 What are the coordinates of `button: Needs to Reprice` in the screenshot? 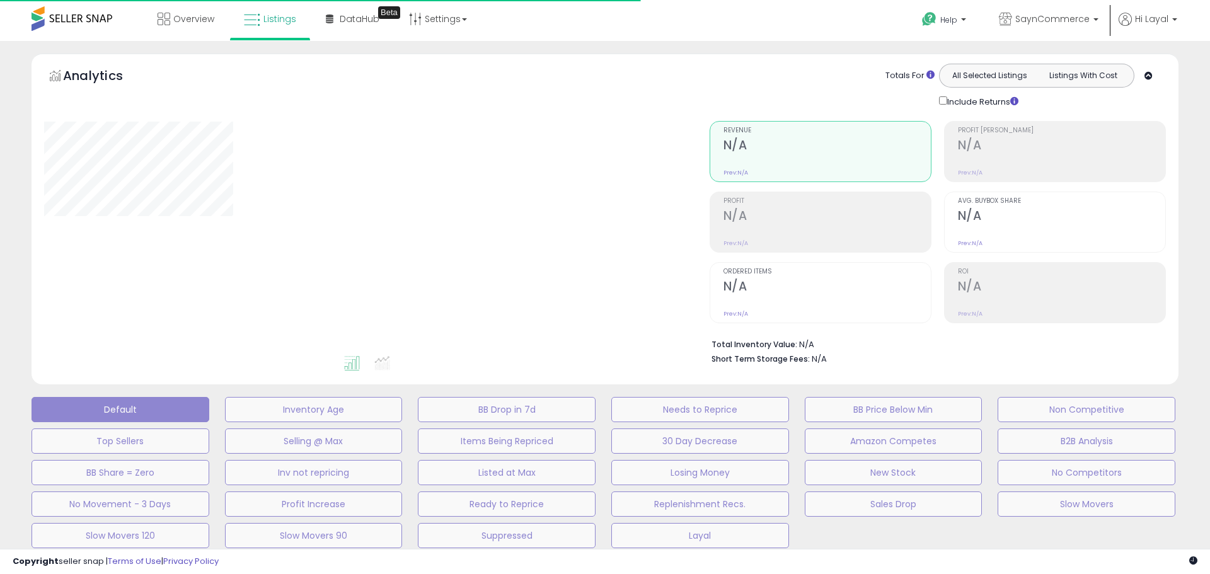 It's located at (700, 410).